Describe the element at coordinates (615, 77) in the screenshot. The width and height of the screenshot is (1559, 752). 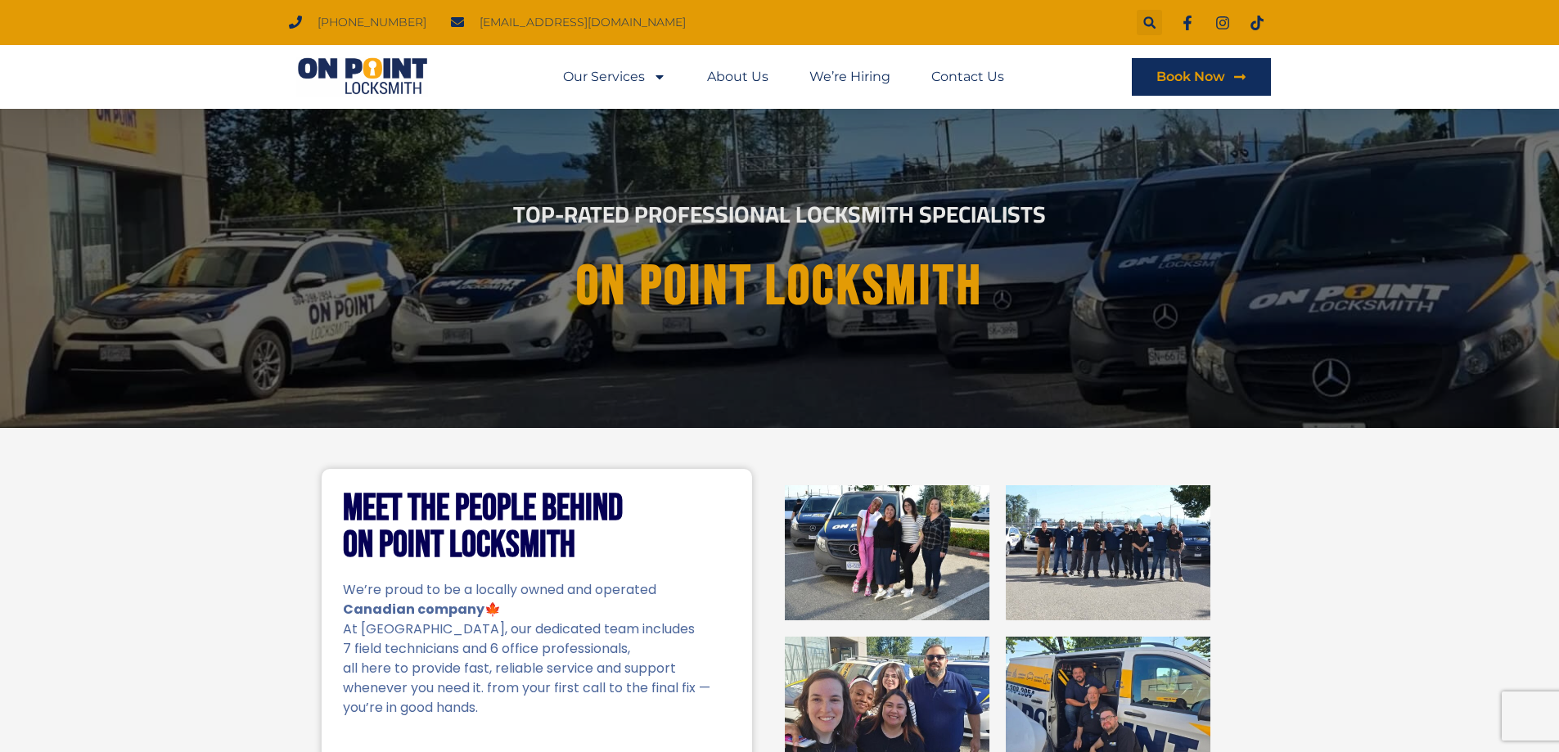
I see `a: Our Services` at that location.